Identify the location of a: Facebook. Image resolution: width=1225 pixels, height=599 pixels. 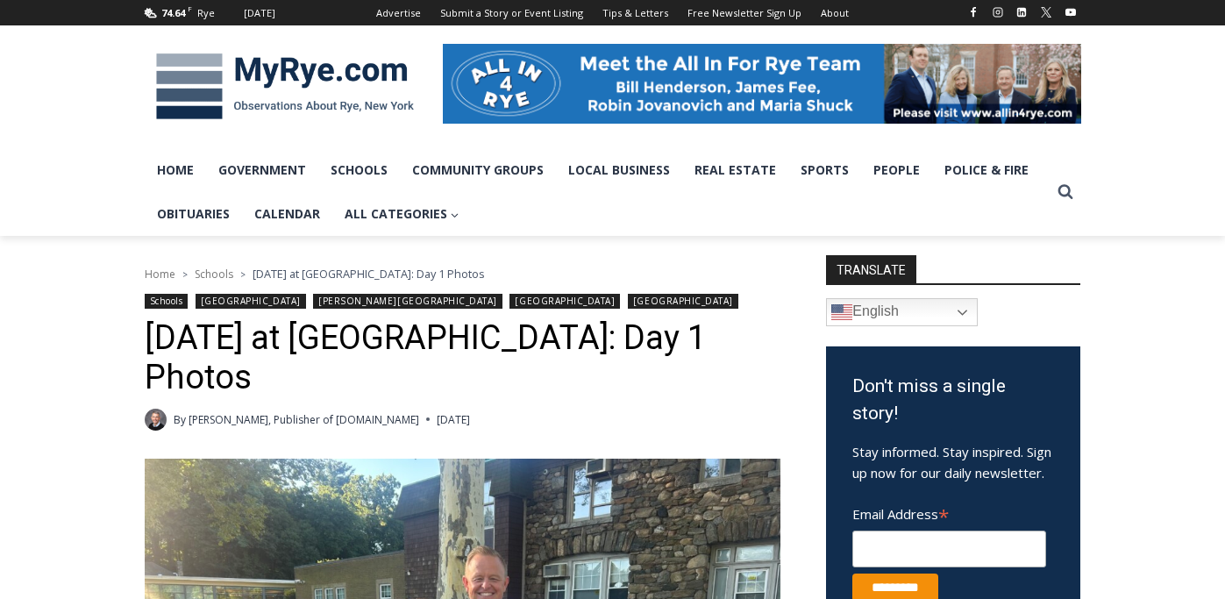
(973, 12).